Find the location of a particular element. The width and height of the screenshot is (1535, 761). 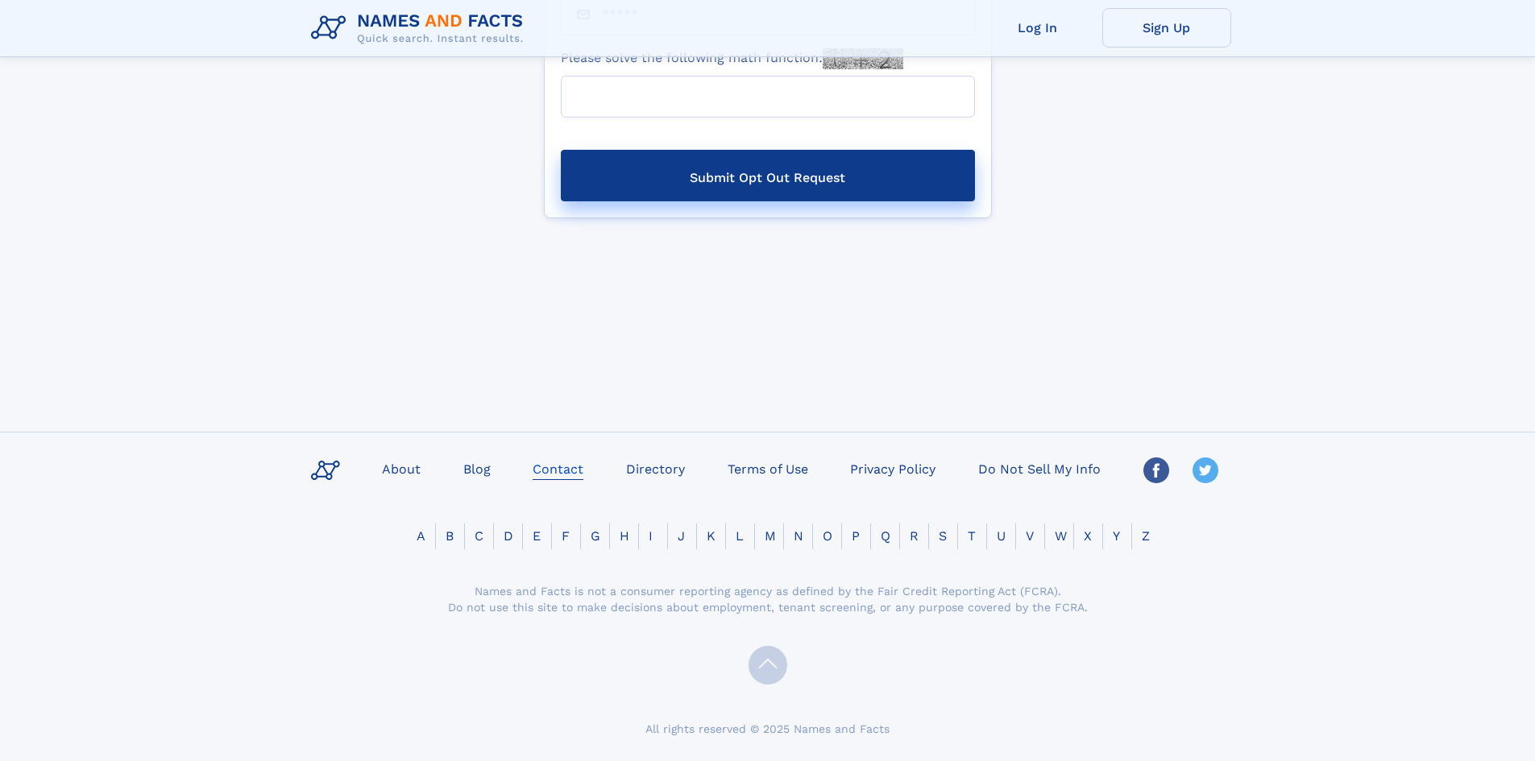

a: Directory is located at coordinates (655, 468).